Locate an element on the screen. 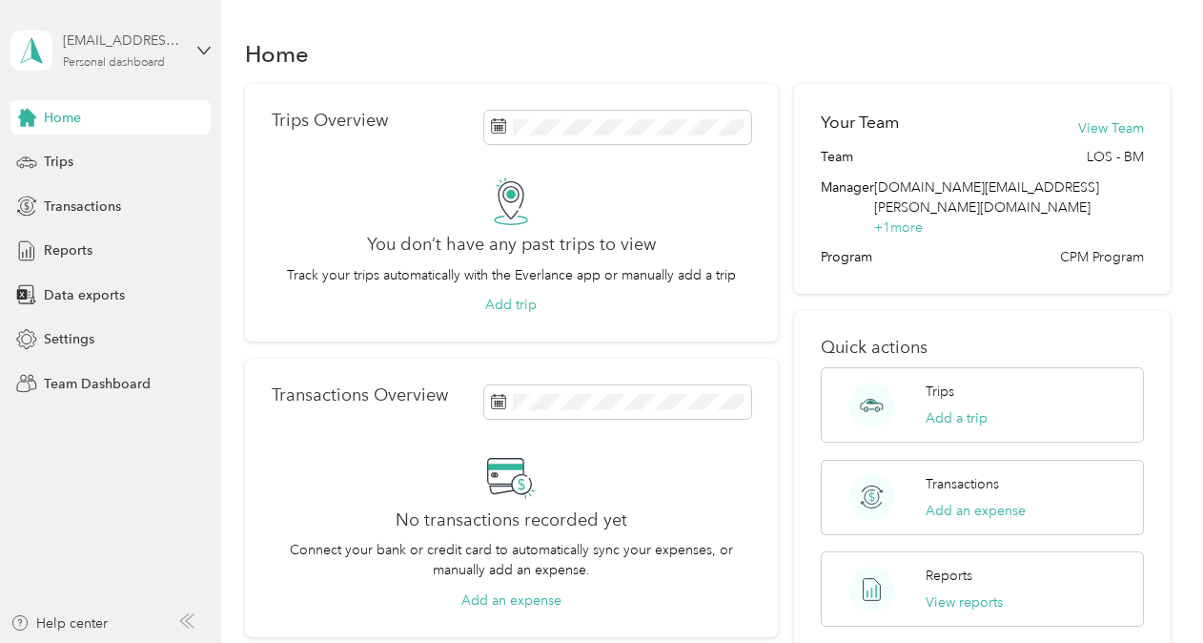  p: Trips is located at coordinates (940, 391).